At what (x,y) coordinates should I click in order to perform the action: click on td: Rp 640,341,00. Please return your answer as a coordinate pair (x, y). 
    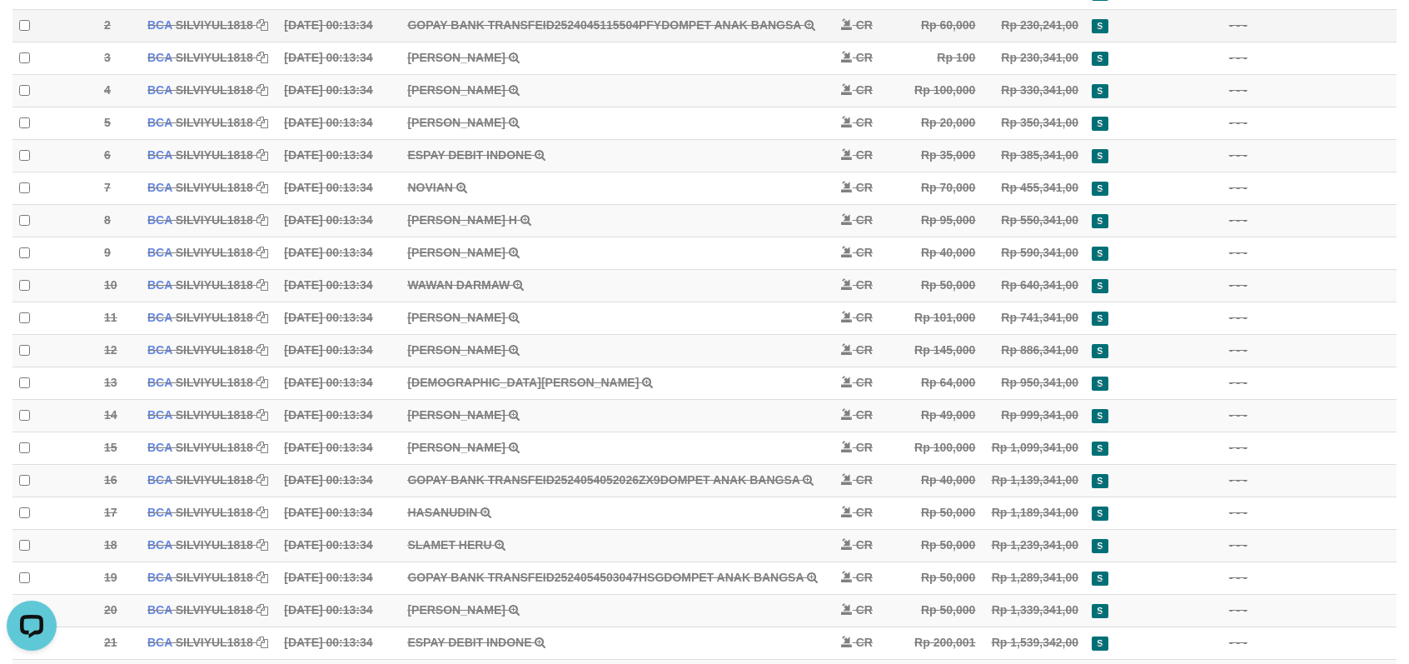
    Looking at the image, I should click on (1033, 285).